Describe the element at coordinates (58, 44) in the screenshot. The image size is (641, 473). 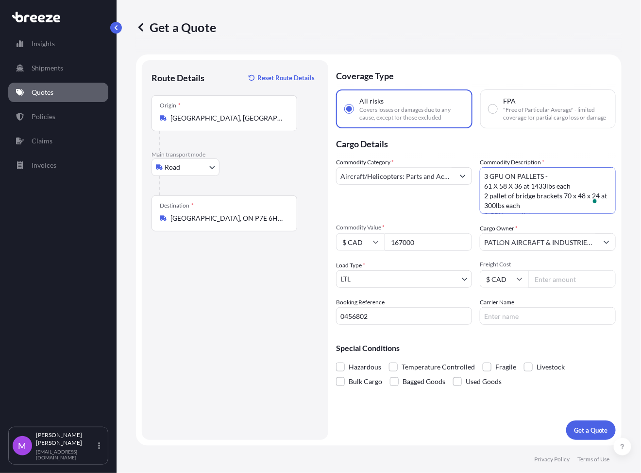
I see `a: Insights` at that location.